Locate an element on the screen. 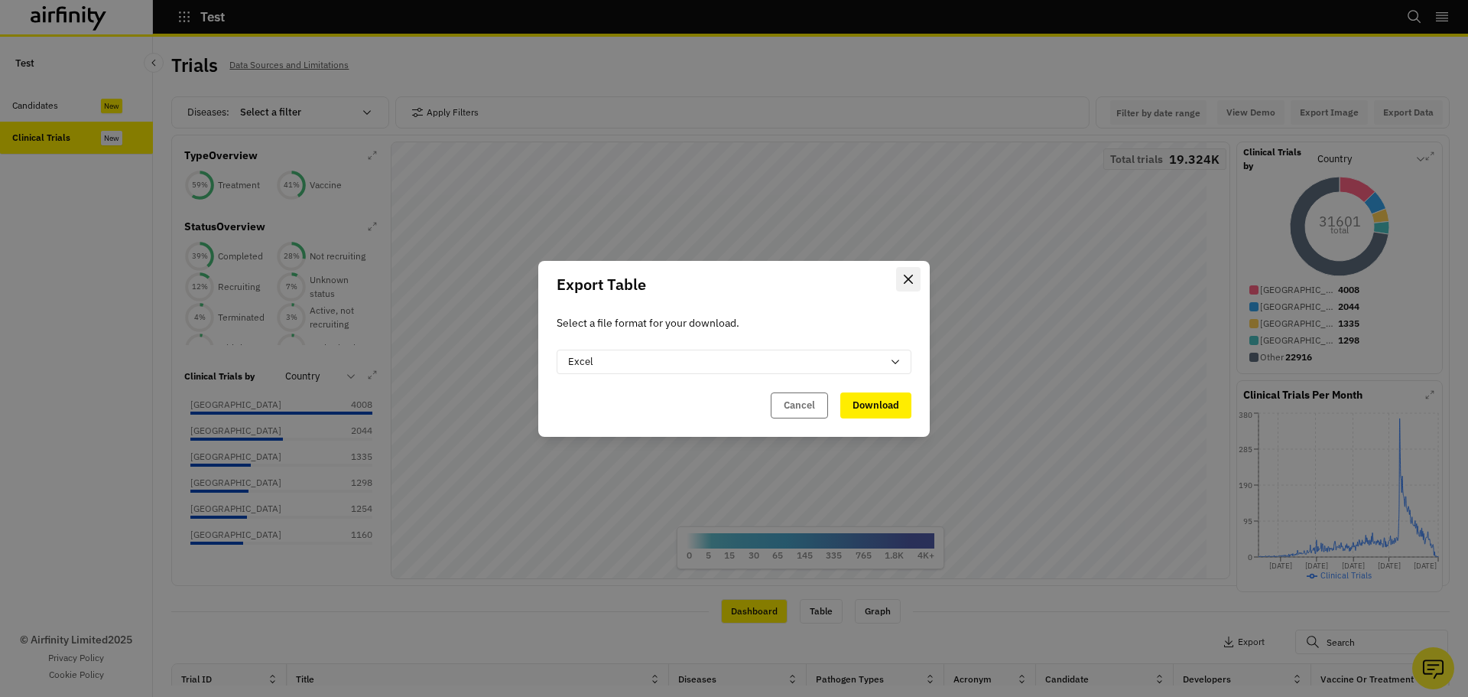 The height and width of the screenshot is (697, 1468). header: Export Table is located at coordinates (734, 284).